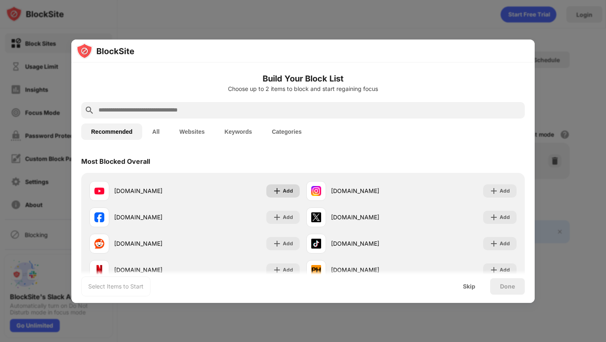  What do you see at coordinates (89, 110) in the screenshot?
I see `img: search.svg` at bounding box center [89, 110].